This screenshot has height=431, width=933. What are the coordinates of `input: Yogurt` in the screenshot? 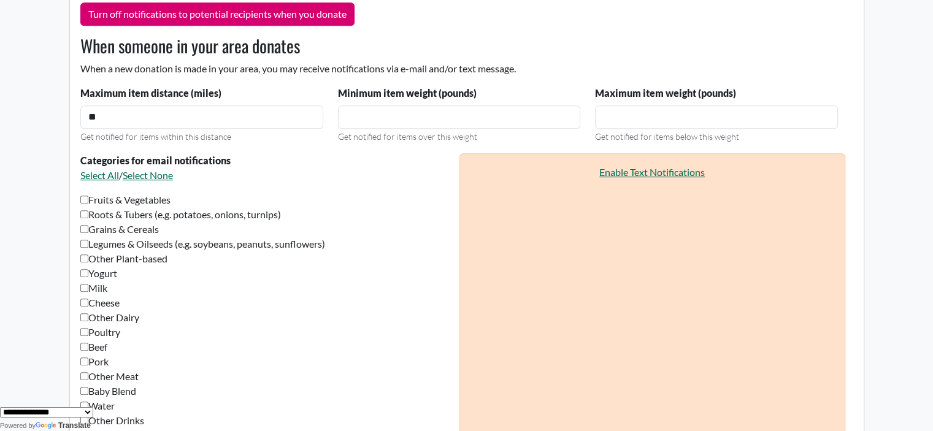 It's located at (84, 273).